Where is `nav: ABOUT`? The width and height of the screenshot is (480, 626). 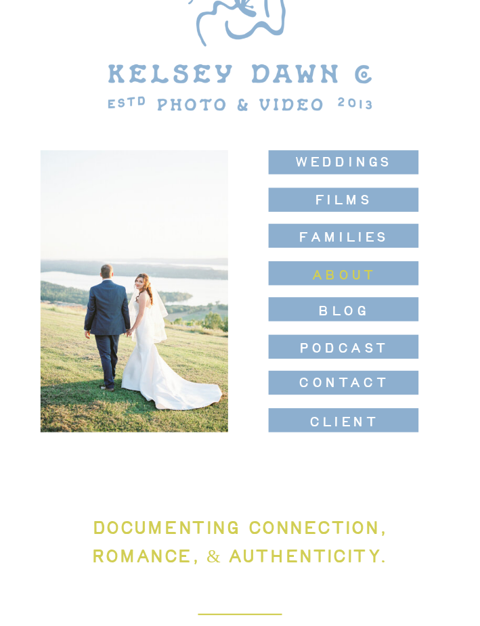 nav: ABOUT is located at coordinates (344, 274).